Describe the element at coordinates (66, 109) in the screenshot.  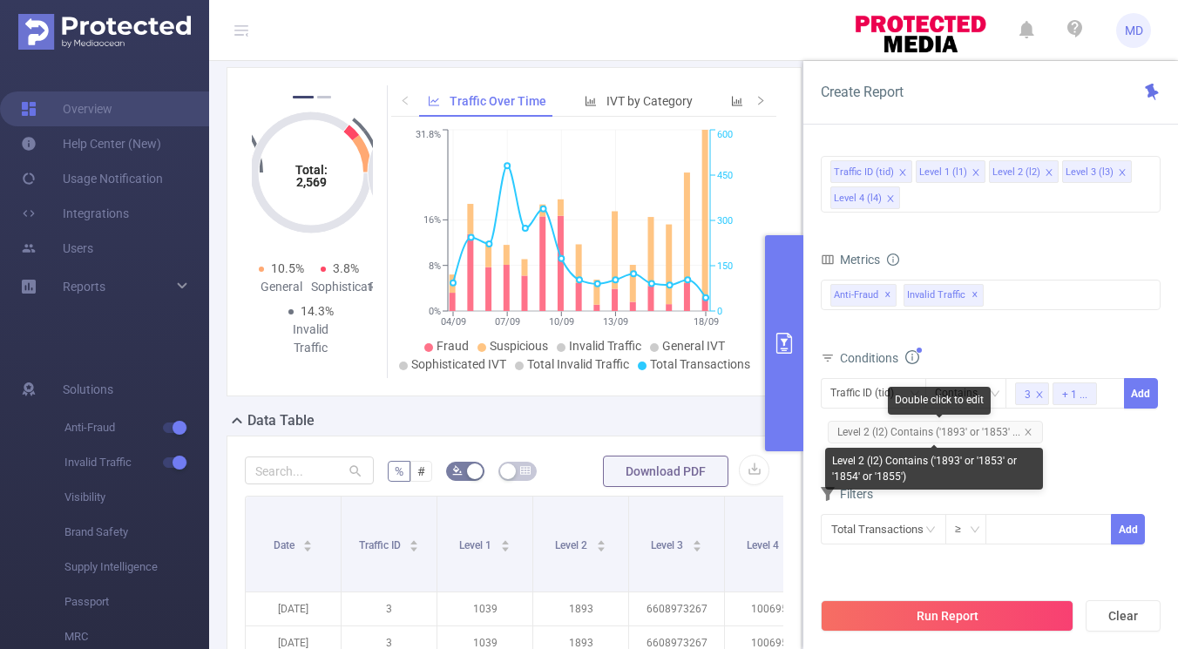
I see `a: Overview` at that location.